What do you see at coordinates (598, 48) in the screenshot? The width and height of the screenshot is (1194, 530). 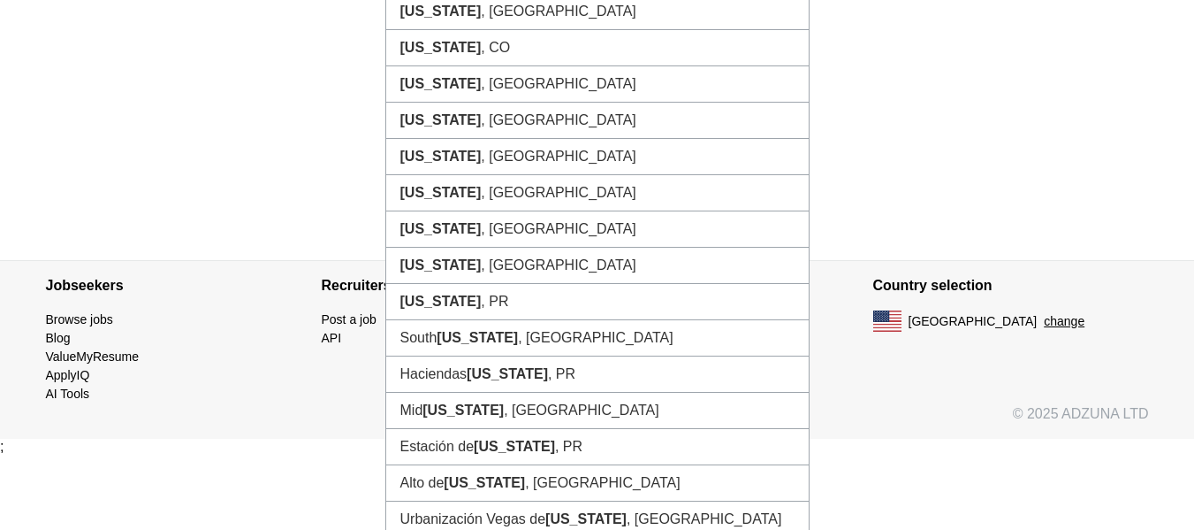 I see `li: , CO` at bounding box center [598, 48].